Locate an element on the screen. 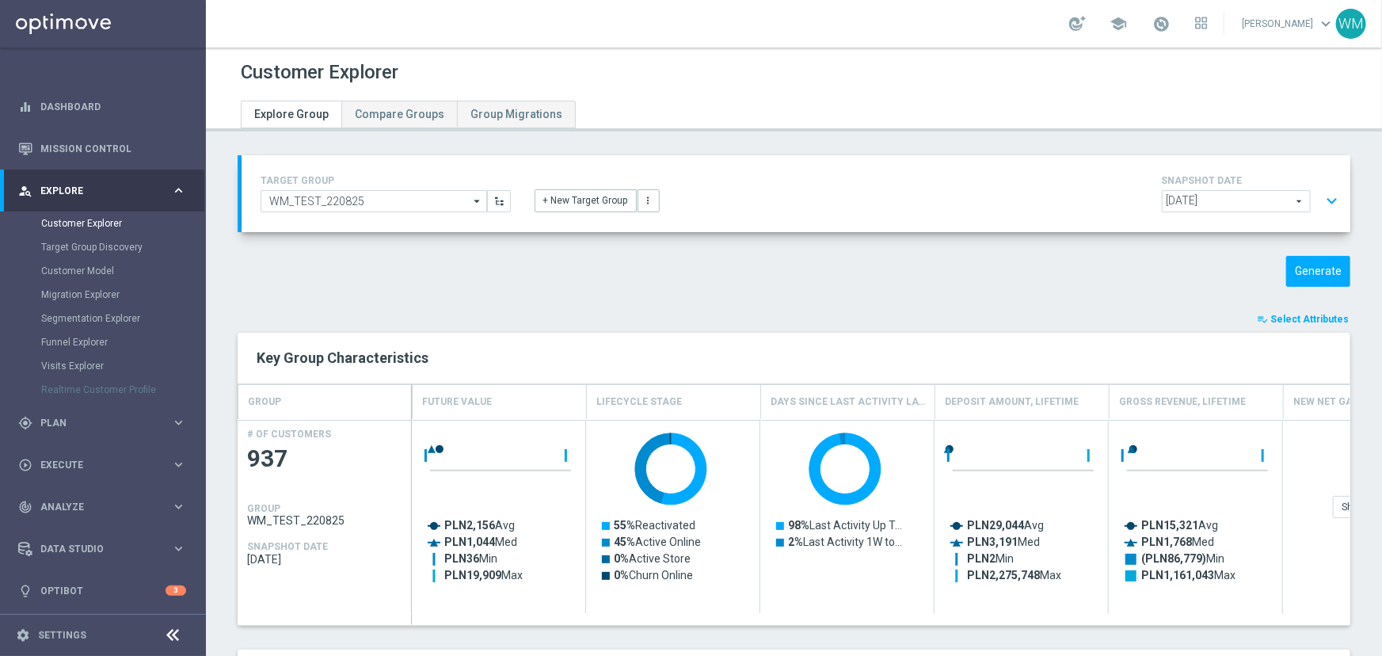 The image size is (1382, 656). div: Visits Explorer is located at coordinates (123, 366).